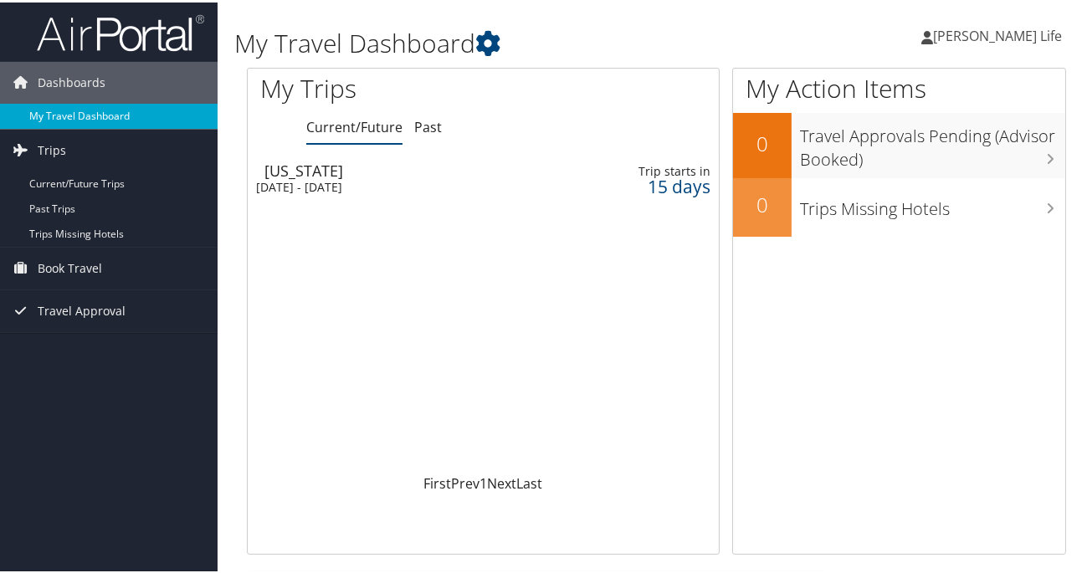 Image resolution: width=1087 pixels, height=573 pixels. I want to click on span: Travel Approval, so click(81, 309).